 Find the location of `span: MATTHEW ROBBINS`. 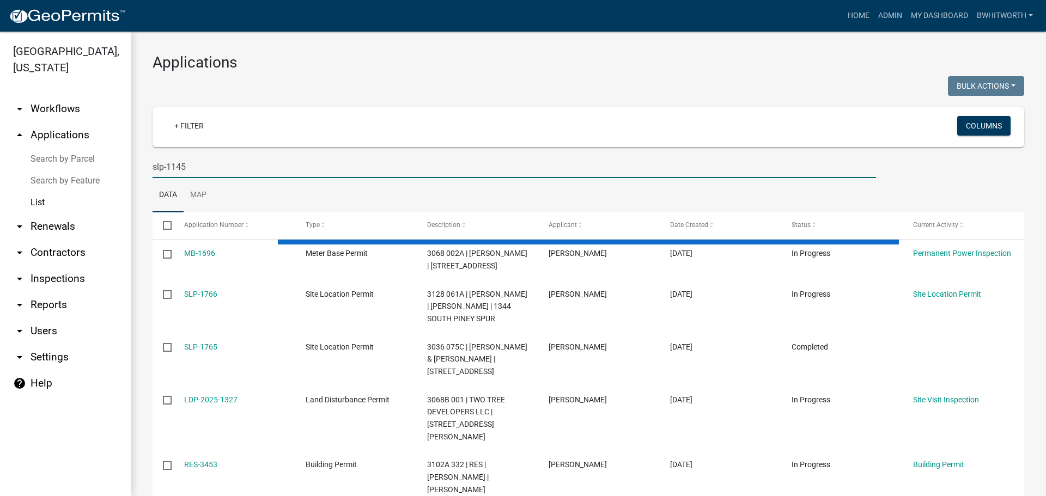

span: MATTHEW ROBBINS is located at coordinates (577, 294).